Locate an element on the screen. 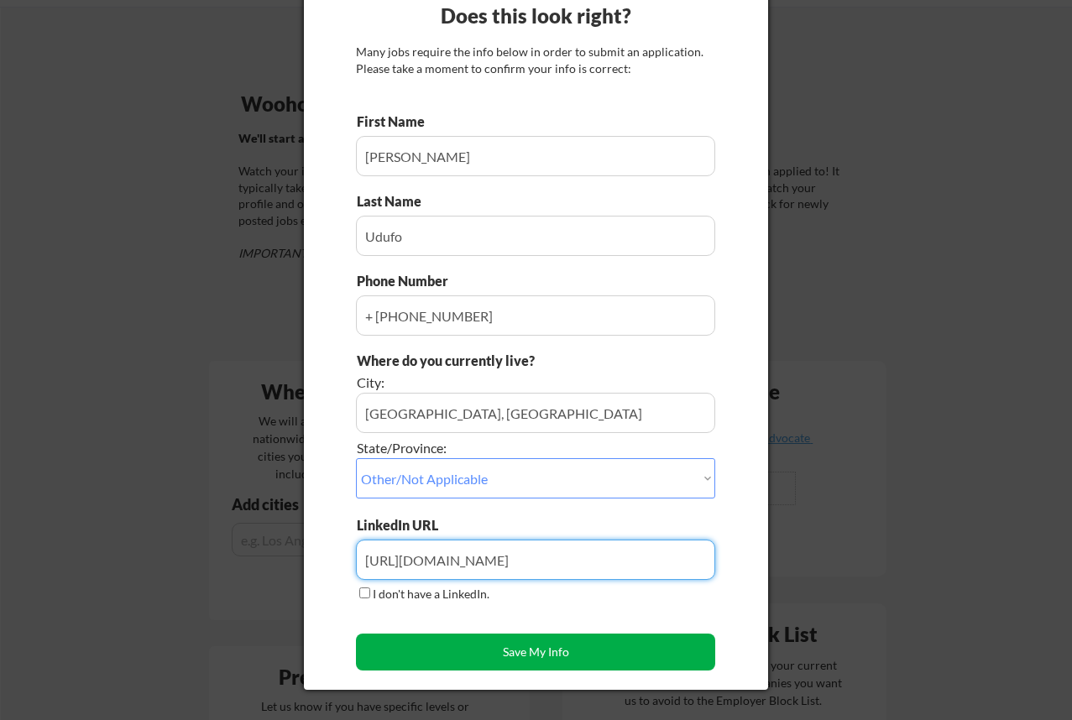 Image resolution: width=1072 pixels, height=720 pixels. div: Phone Number is located at coordinates (407, 281).